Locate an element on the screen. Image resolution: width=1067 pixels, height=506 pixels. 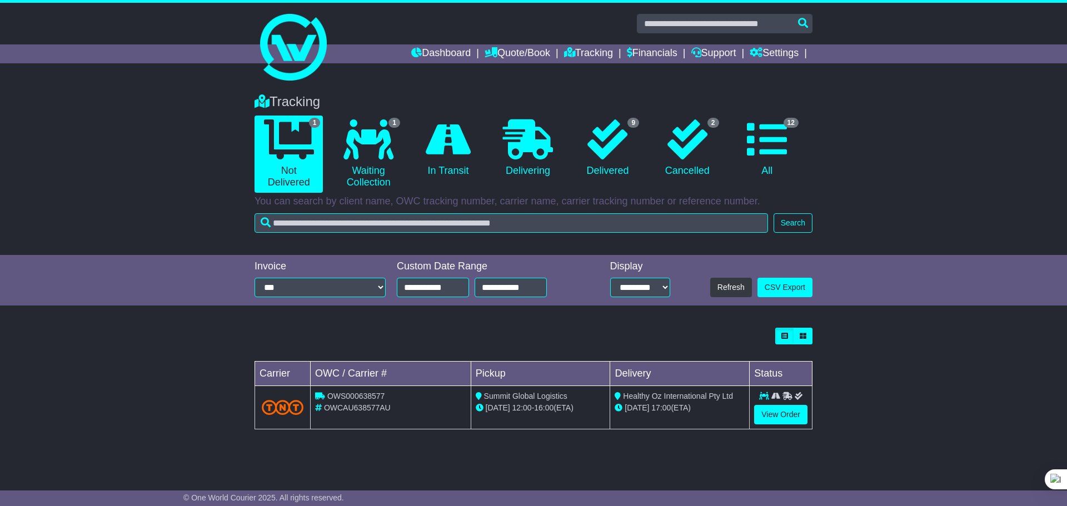
div: - (ETA) is located at coordinates (541, 408).